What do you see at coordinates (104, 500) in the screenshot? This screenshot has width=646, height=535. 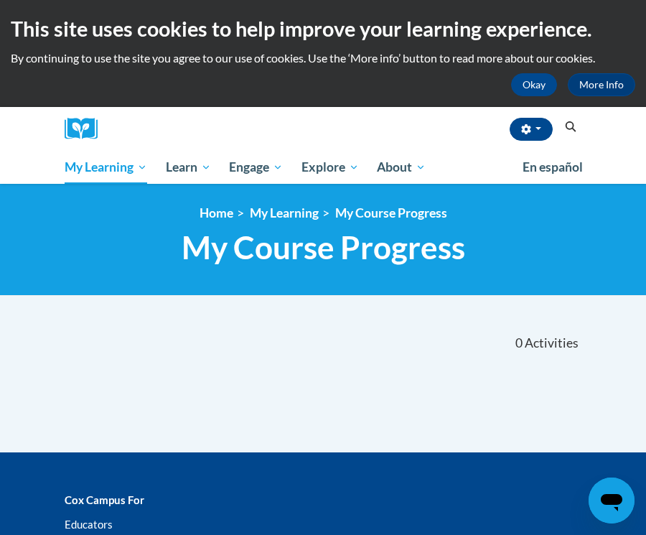 I see `b: Cox Campus For` at bounding box center [104, 500].